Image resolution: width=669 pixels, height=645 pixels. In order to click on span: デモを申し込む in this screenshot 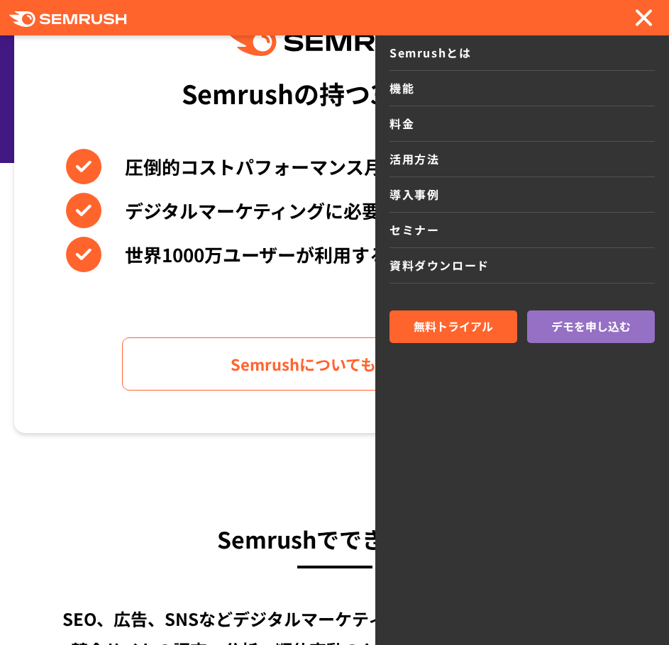, I will do `click(591, 327)`.